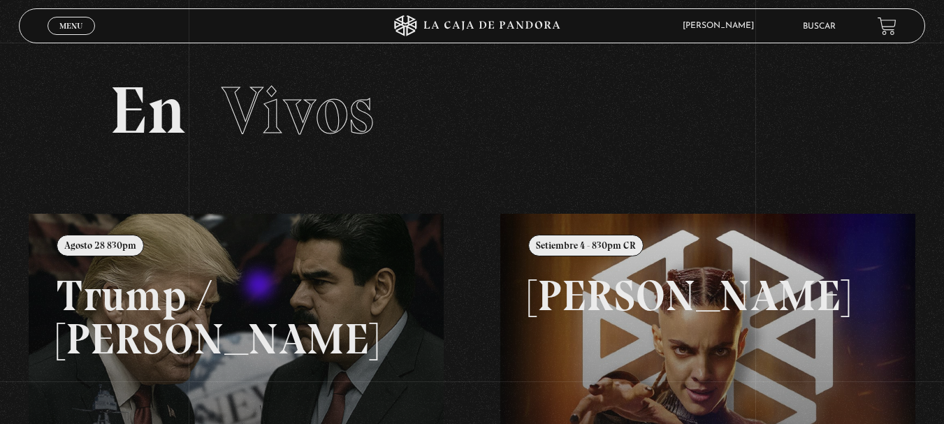 The height and width of the screenshot is (424, 944). Describe the element at coordinates (71, 38) in the screenshot. I see `span: Cerrar` at that location.